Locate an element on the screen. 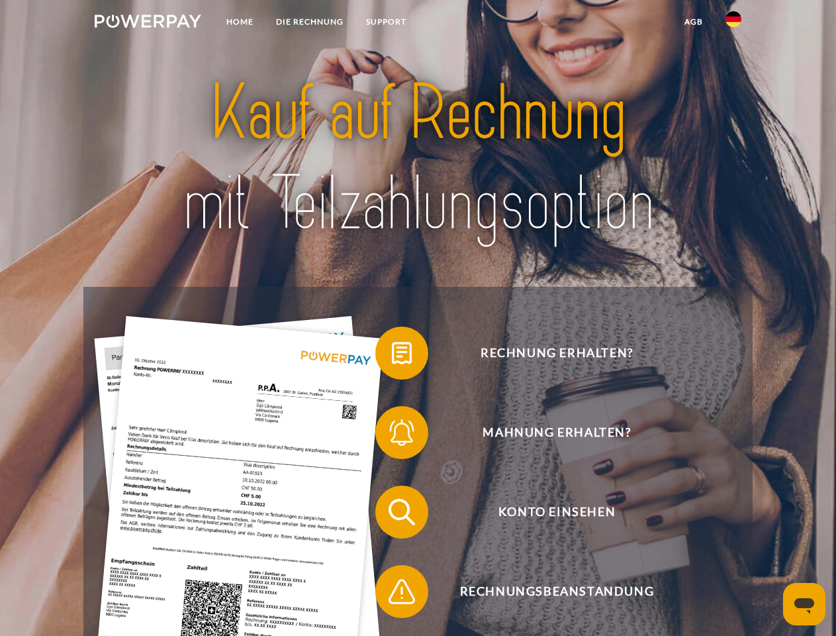  a: SUPPORT is located at coordinates (386, 22).